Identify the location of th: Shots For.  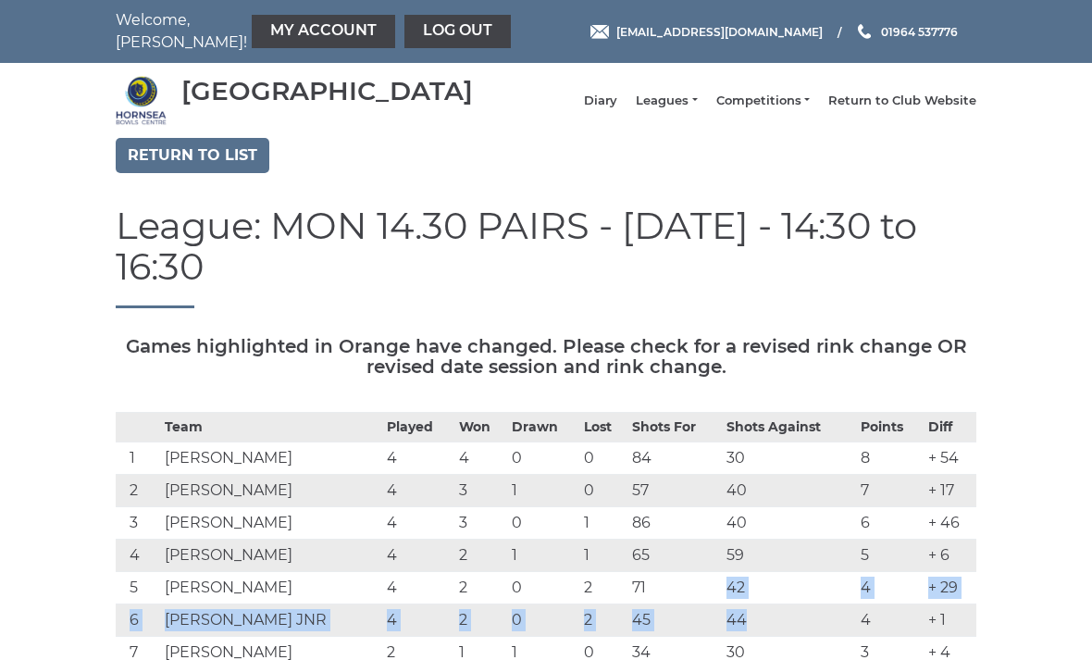
(675, 428).